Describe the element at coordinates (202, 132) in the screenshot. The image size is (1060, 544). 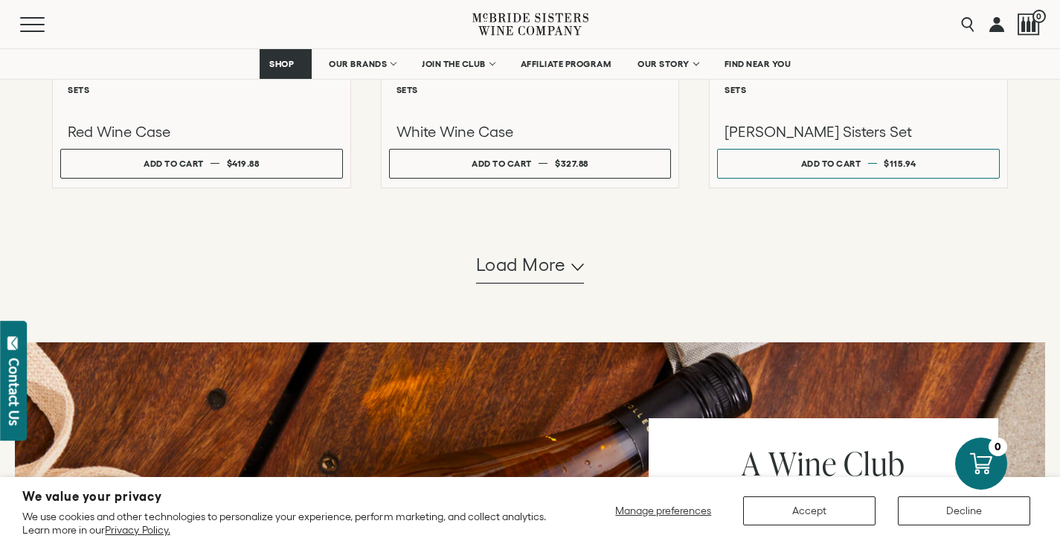
I see `h3: Red Wine Case` at that location.